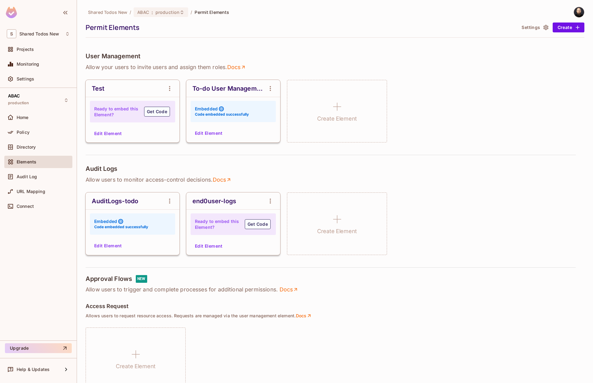  What do you see at coordinates (26, 162) in the screenshot?
I see `span: Elements` at bounding box center [26, 162].